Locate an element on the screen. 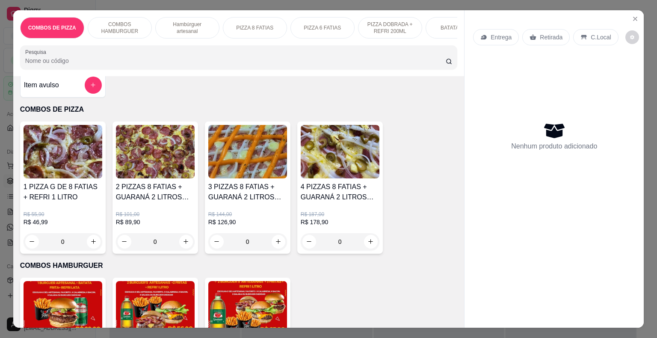  button: Close is located at coordinates (635, 19).